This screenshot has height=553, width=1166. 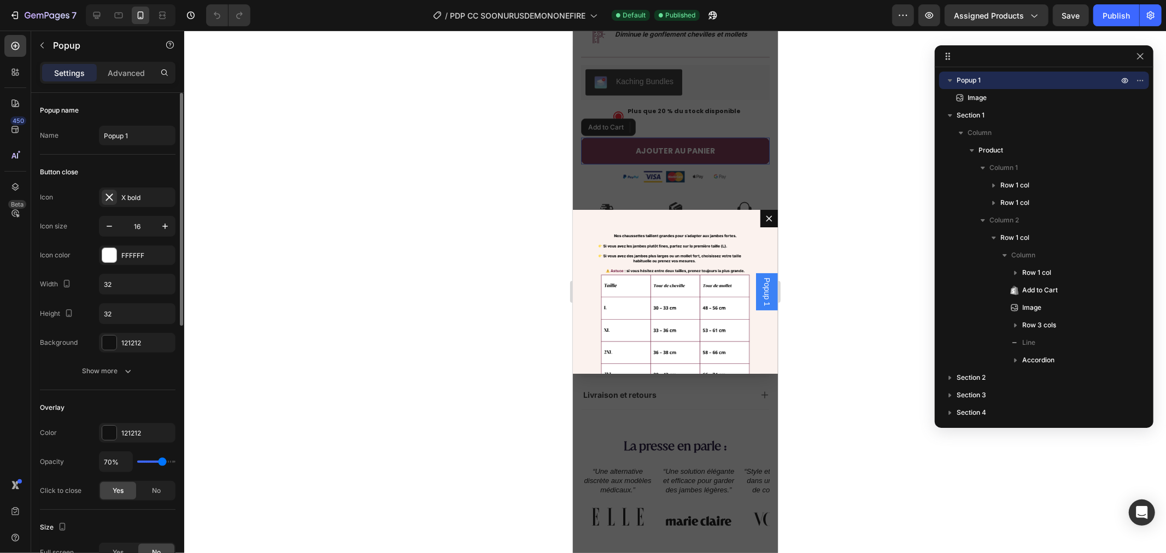 I want to click on button: 7, so click(x=43, y=15).